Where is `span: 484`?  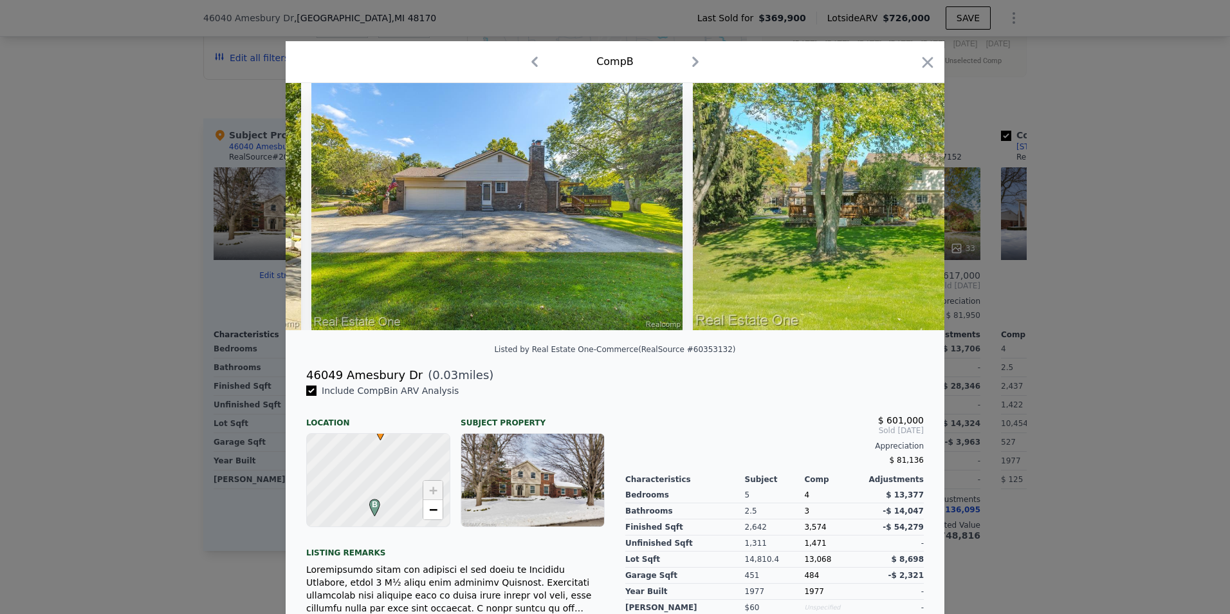
span: 484 is located at coordinates (811, 575).